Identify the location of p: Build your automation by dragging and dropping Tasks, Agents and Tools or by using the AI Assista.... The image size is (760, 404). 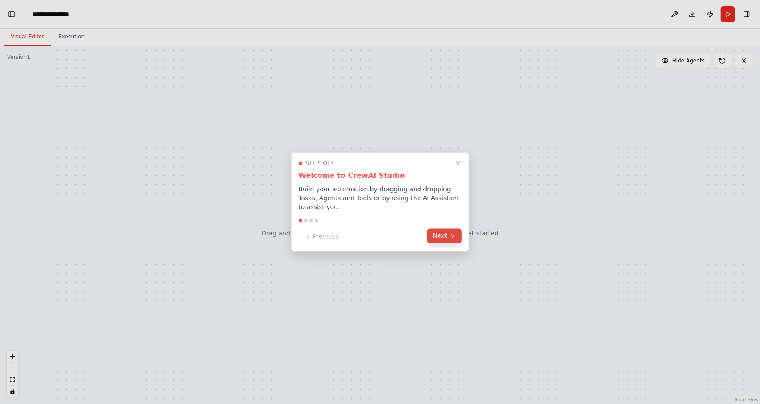
(380, 198).